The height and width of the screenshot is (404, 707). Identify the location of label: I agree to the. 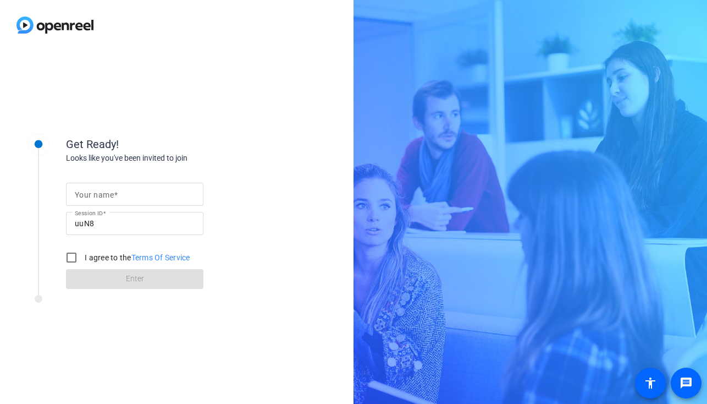
(136, 257).